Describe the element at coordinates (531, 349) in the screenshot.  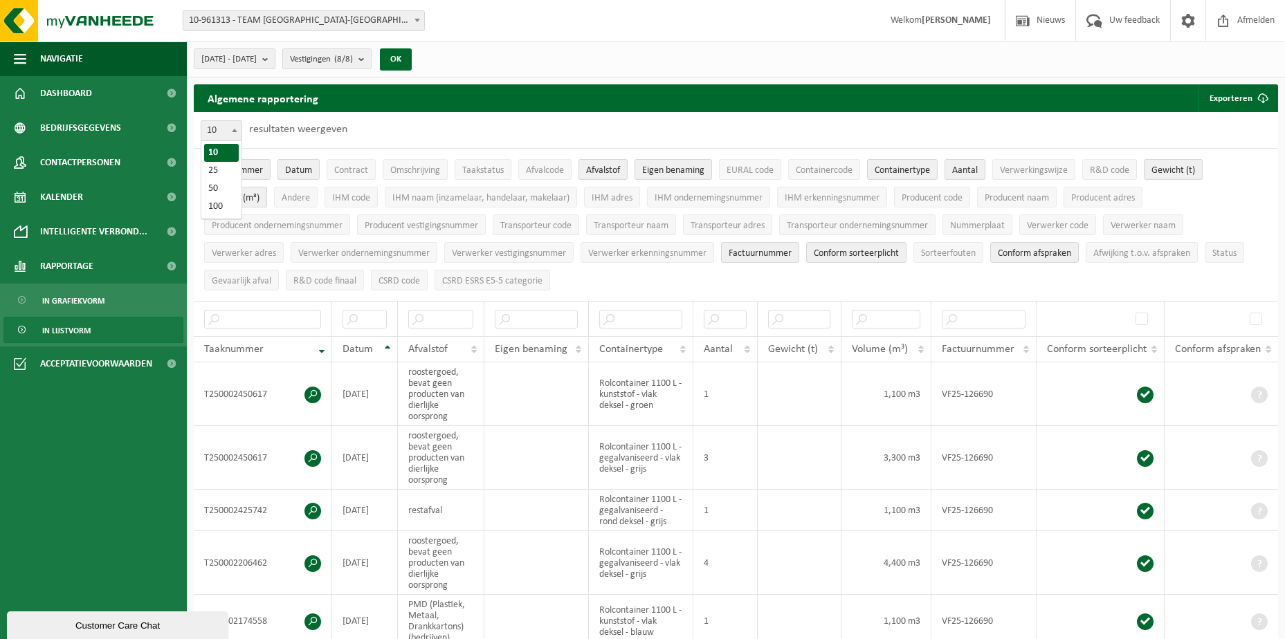
I see `span: Eigen benaming` at that location.